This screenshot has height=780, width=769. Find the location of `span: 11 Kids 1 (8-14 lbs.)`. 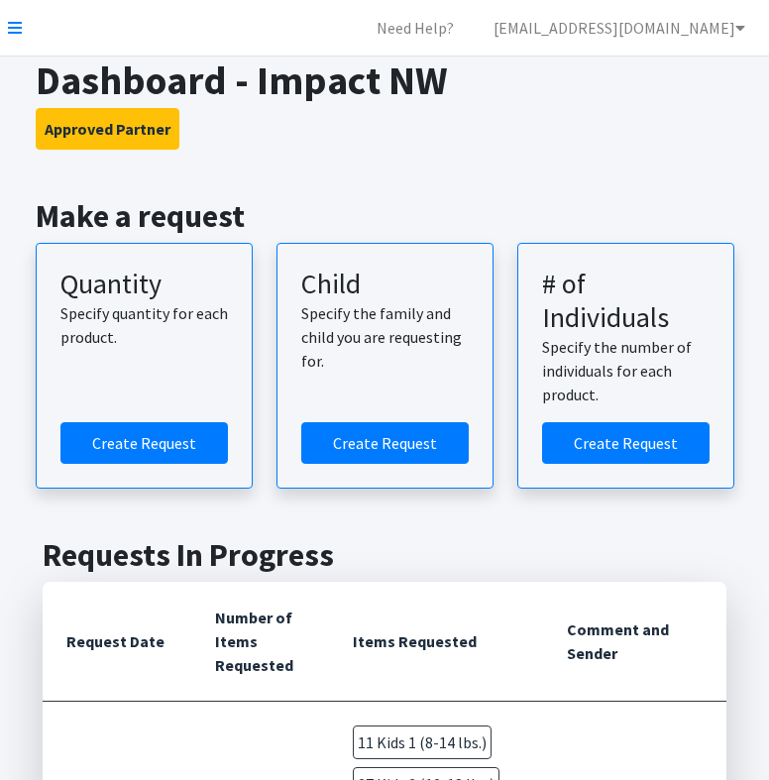

span: 11 Kids 1 (8-14 lbs.) is located at coordinates (422, 743).